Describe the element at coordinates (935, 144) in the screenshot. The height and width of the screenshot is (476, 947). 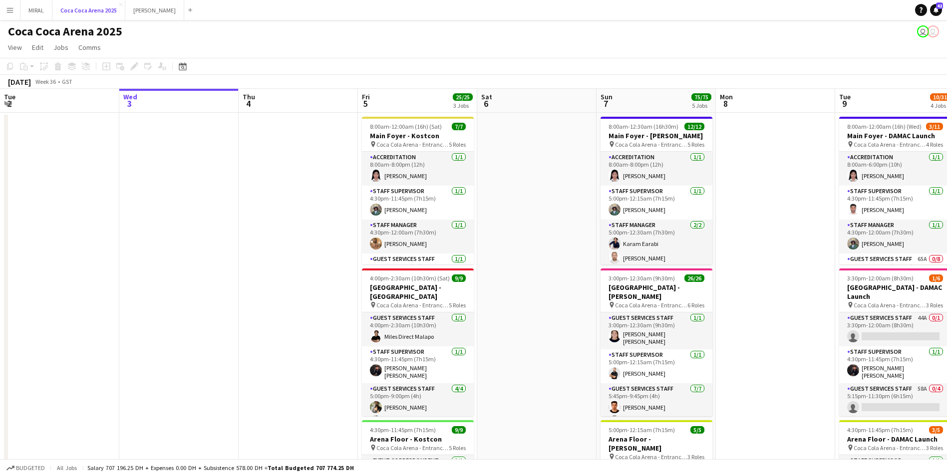
I see `span: 4 Roles` at that location.